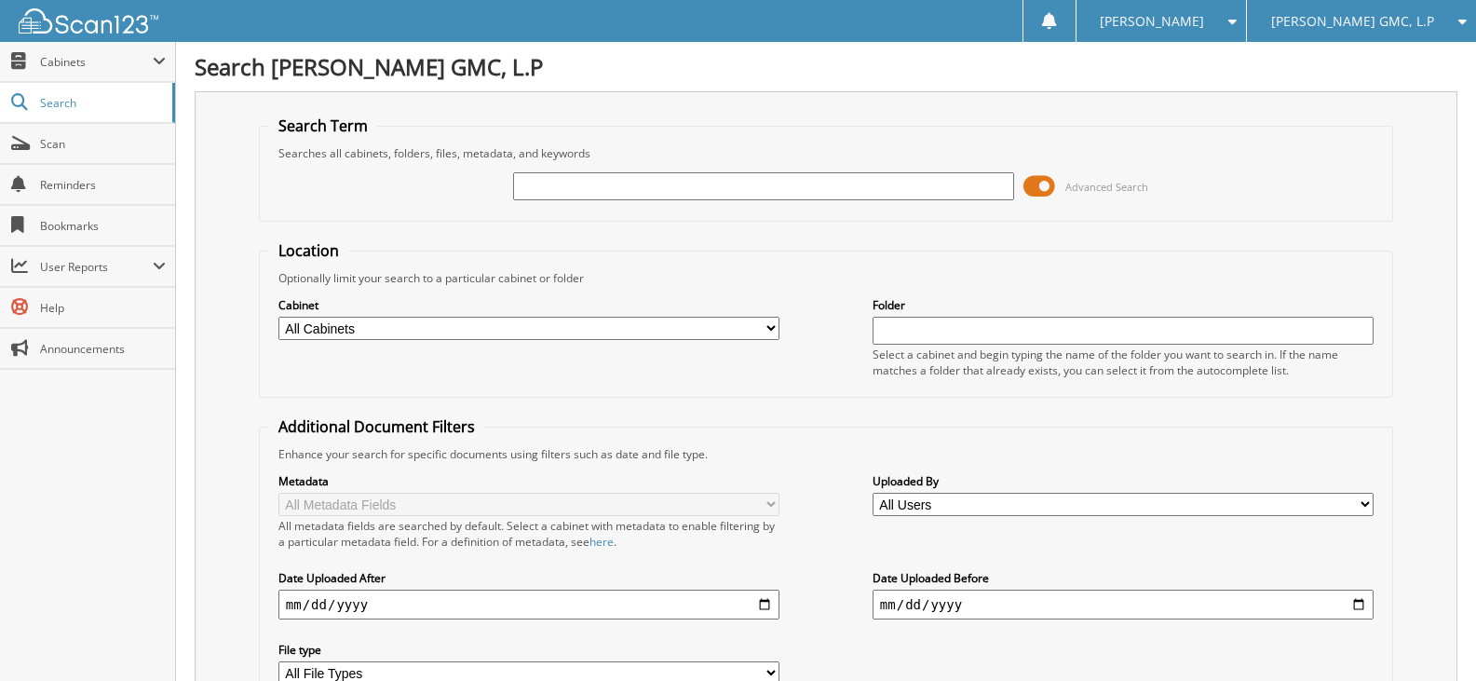 This screenshot has height=681, width=1476. I want to click on span: Help, so click(102, 307).